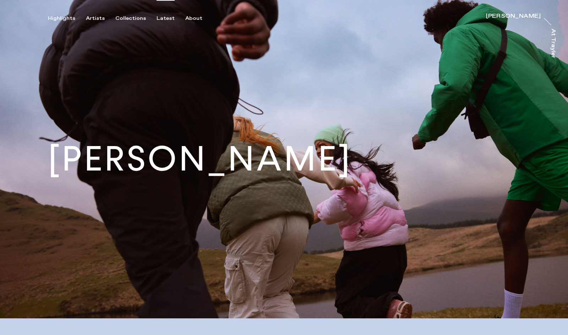 The height and width of the screenshot is (335, 568). Describe the element at coordinates (67, 18) in the screenshot. I see `button: Highlights` at that location.